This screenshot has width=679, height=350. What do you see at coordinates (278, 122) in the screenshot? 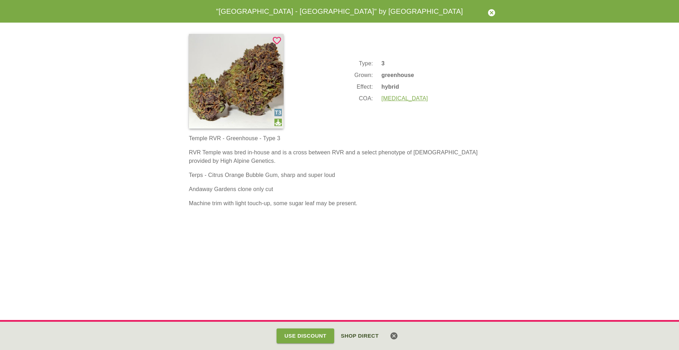
I see `img: hybrid` at bounding box center [278, 122].